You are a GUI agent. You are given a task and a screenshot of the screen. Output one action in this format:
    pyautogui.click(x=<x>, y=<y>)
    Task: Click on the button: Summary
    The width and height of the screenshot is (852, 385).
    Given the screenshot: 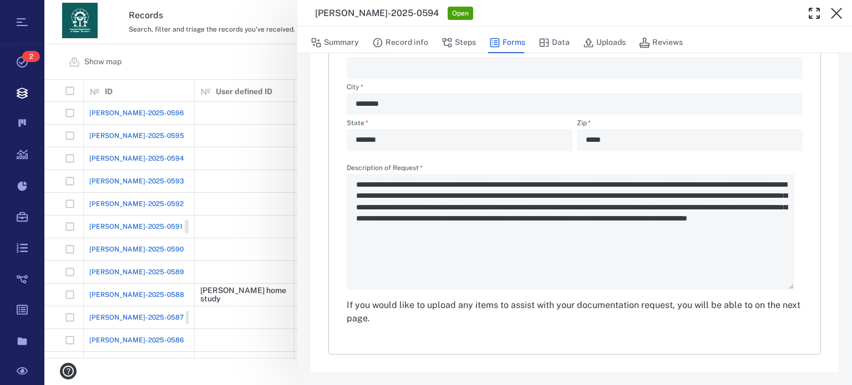 What is the action you would take?
    pyautogui.click(x=334, y=43)
    